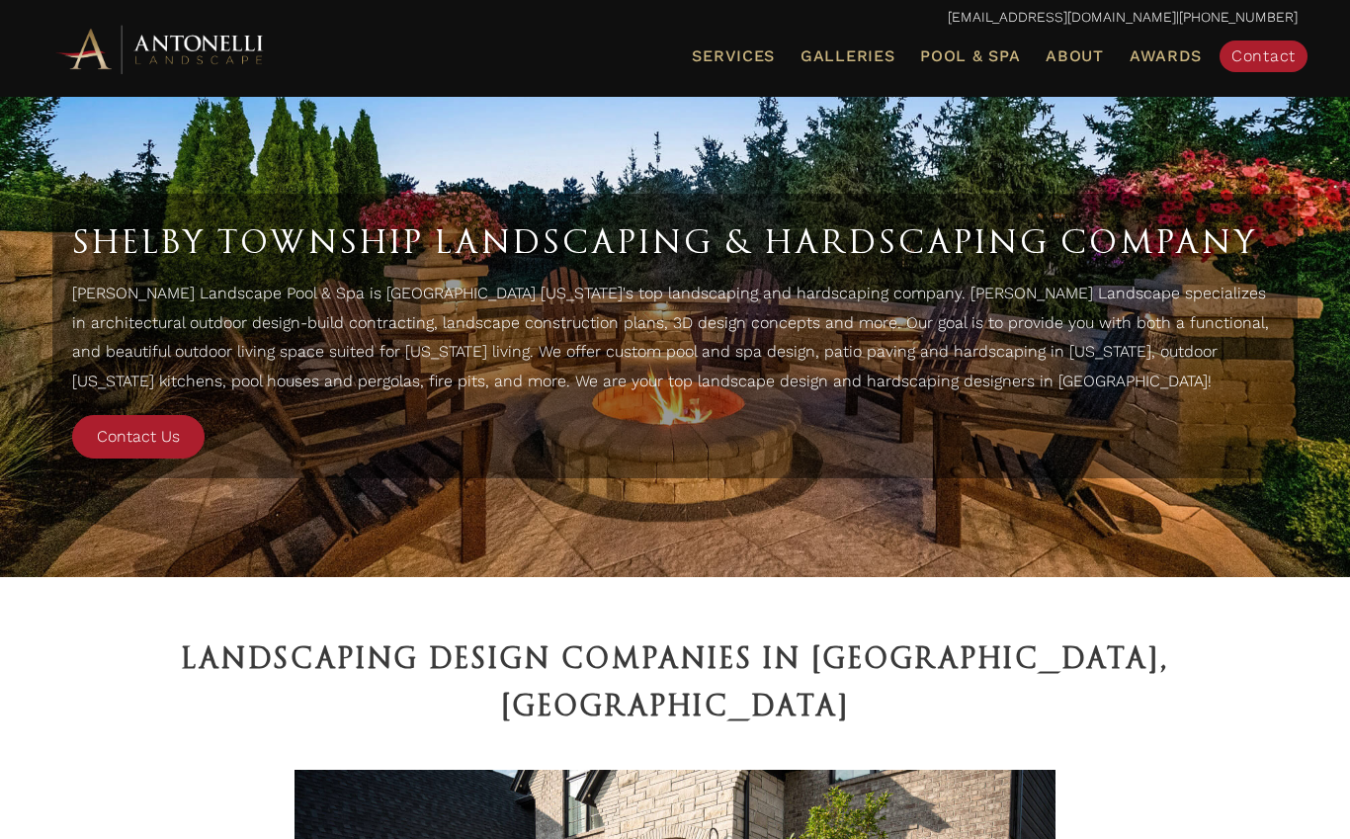 Image resolution: width=1350 pixels, height=839 pixels. Describe the element at coordinates (1074, 56) in the screenshot. I see `a: About` at that location.